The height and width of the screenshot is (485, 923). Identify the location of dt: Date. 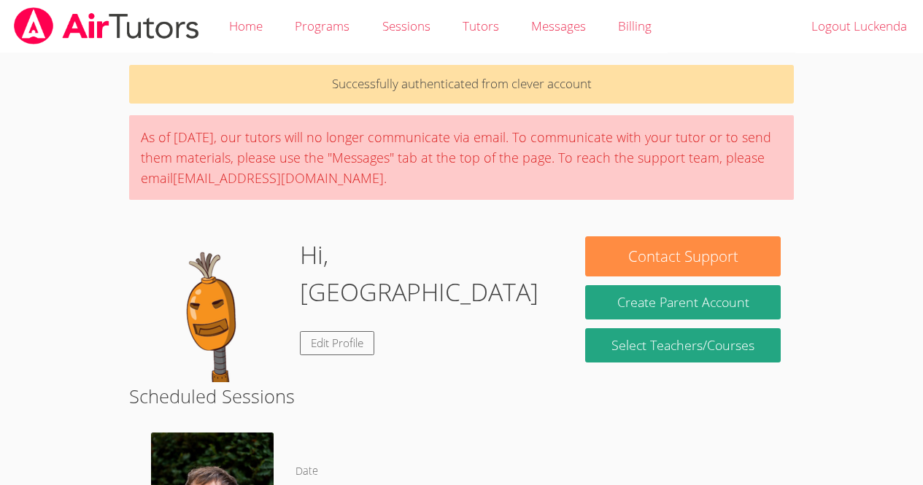
(306, 471).